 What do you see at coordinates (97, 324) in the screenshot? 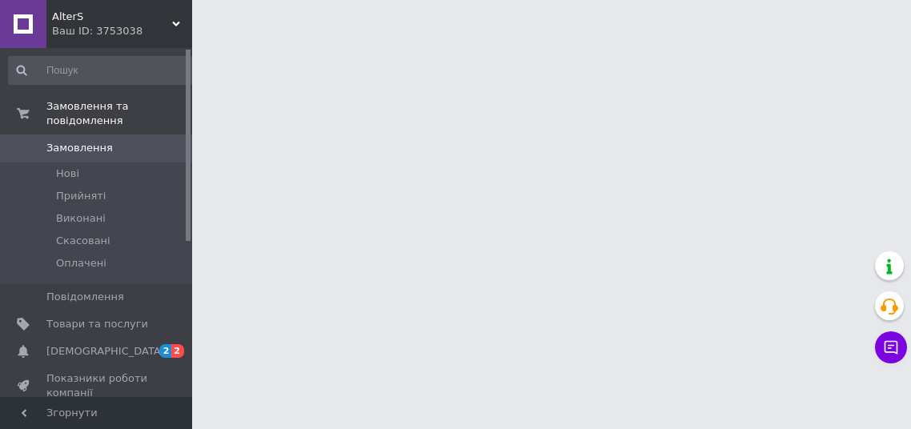
I see `span: Товари та послуги` at bounding box center [97, 324].